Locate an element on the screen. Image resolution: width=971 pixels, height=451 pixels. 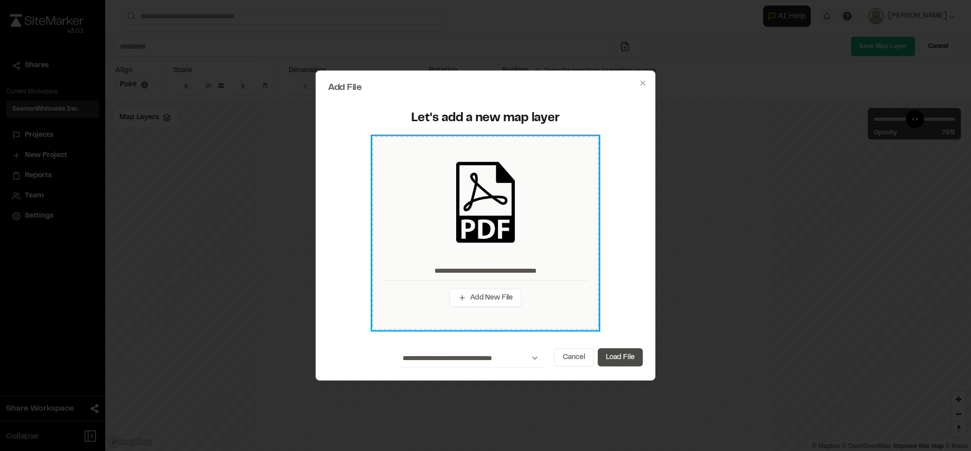
img: pdf_black_icon.png is located at coordinates (485, 202).